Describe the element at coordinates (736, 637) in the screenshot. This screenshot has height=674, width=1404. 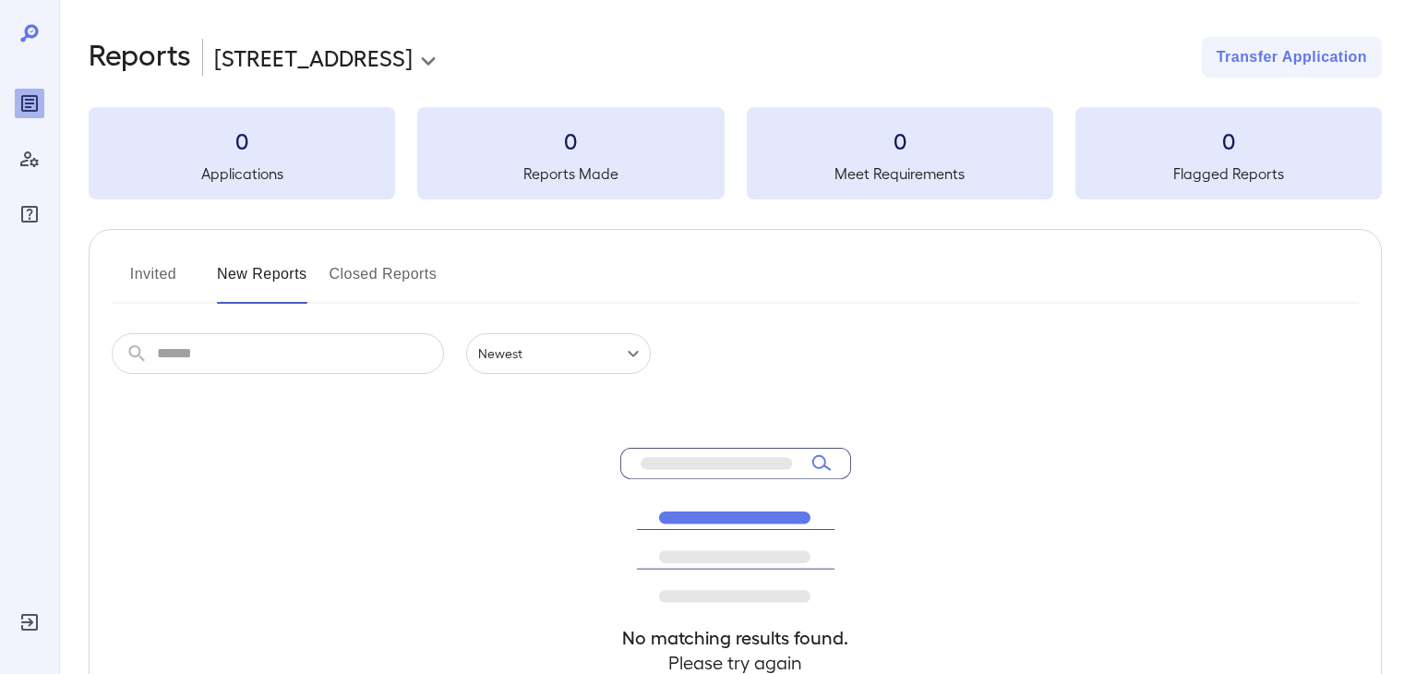
I see `h4: No matching results found.` at that location.